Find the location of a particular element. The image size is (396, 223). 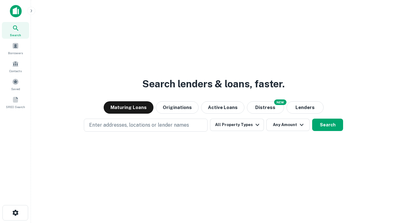

div: Search is located at coordinates (15, 30).